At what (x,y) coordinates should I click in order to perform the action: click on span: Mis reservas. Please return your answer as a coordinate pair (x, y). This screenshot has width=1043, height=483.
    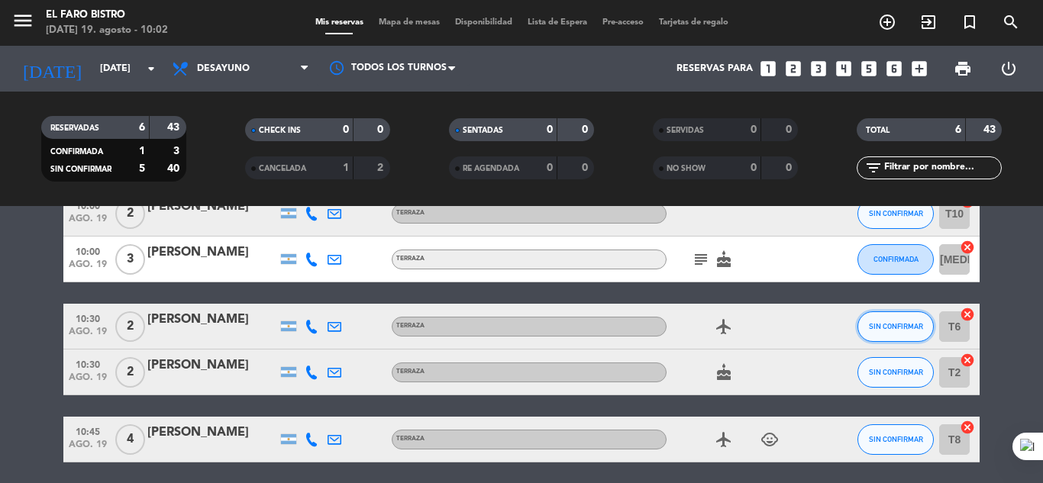
    Looking at the image, I should click on (339, 22).